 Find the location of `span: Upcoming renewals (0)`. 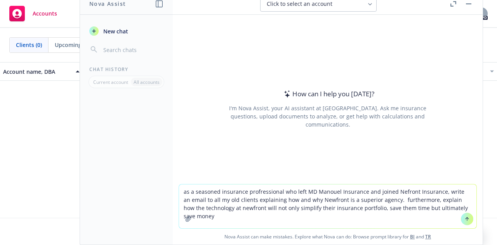

span: Upcoming renewals (0) is located at coordinates (85, 45).